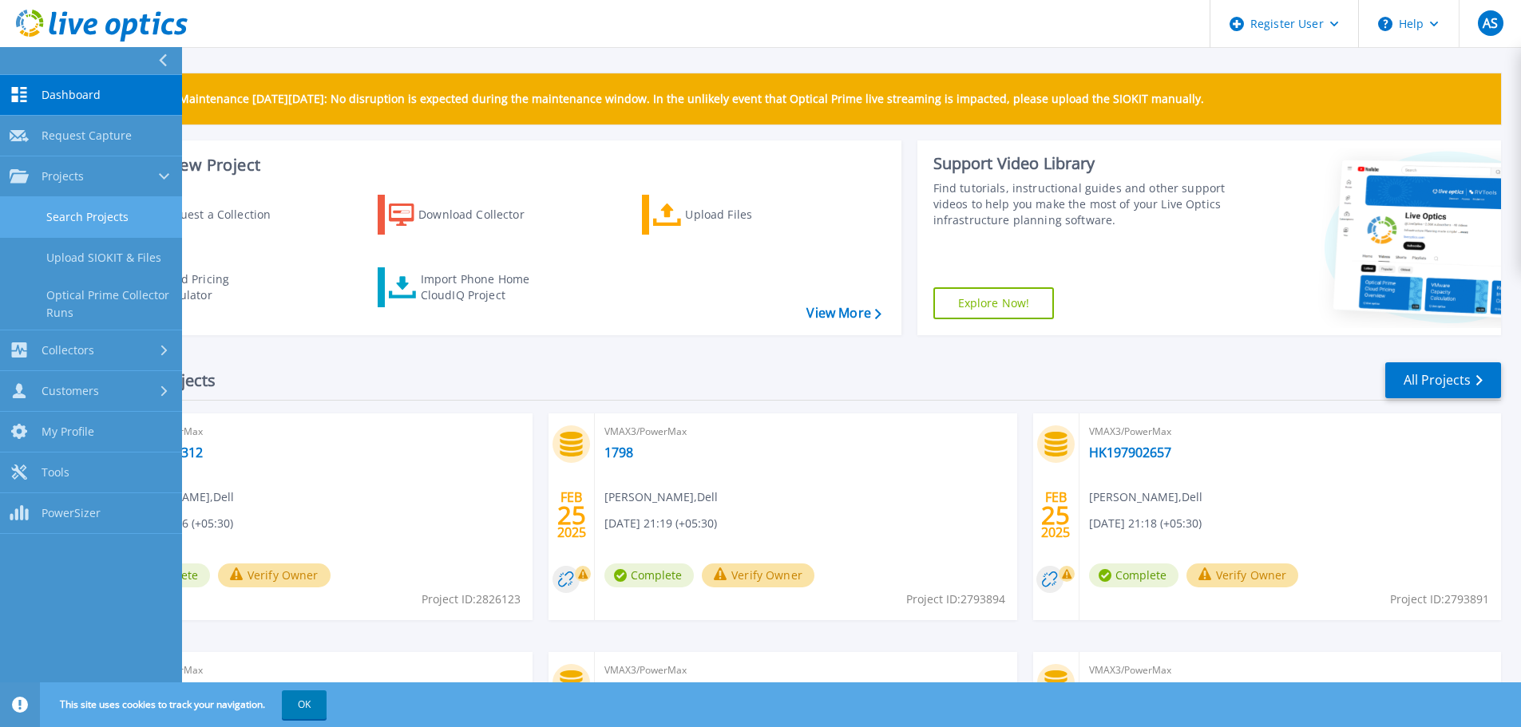  What do you see at coordinates (1082, 204) in the screenshot?
I see `div: Find tutorials, instructional guides and other support videos to help you make the most of your L...` at bounding box center [1082, 204].